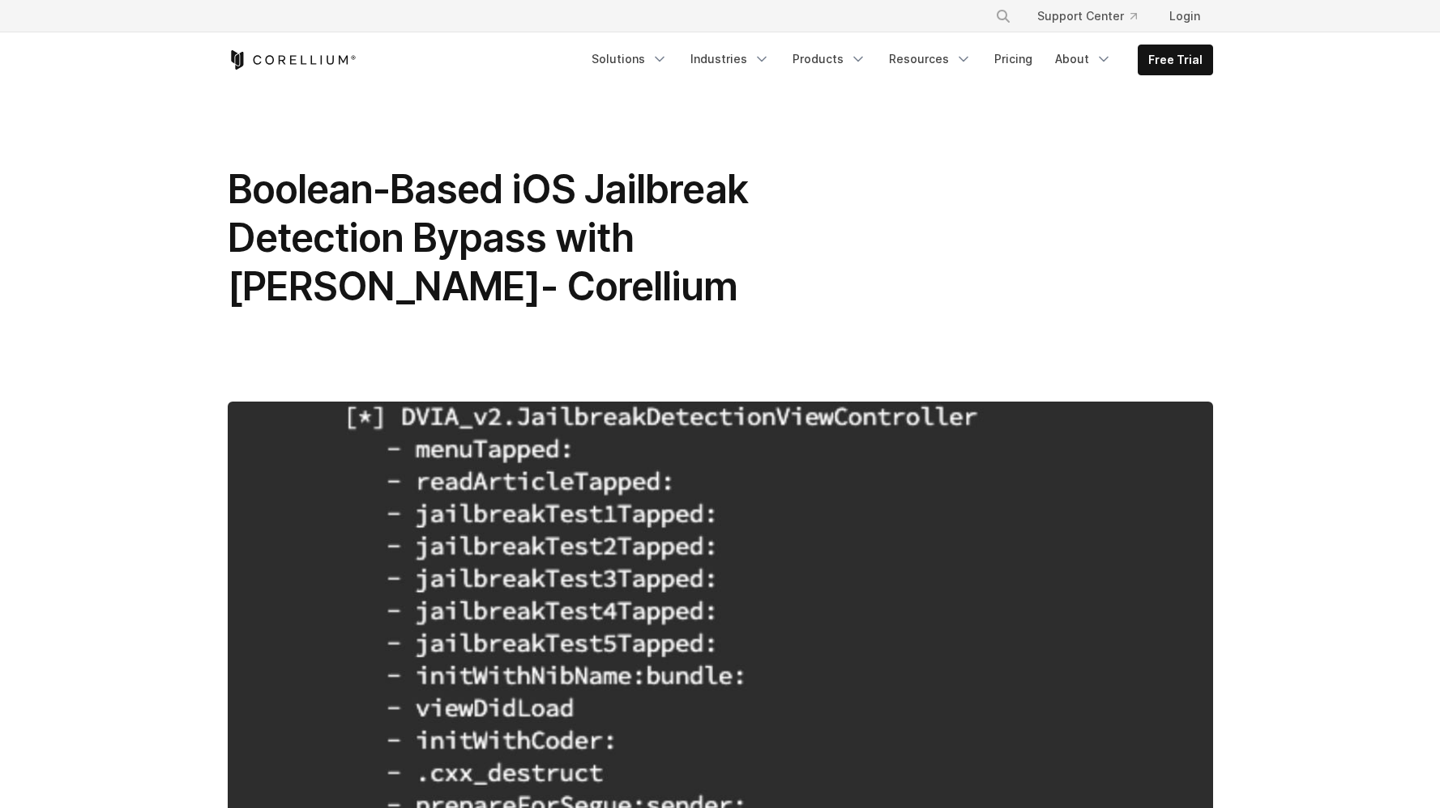 The height and width of the screenshot is (808, 1440). What do you see at coordinates (1175, 60) in the screenshot?
I see `a: Free Trial` at bounding box center [1175, 60].